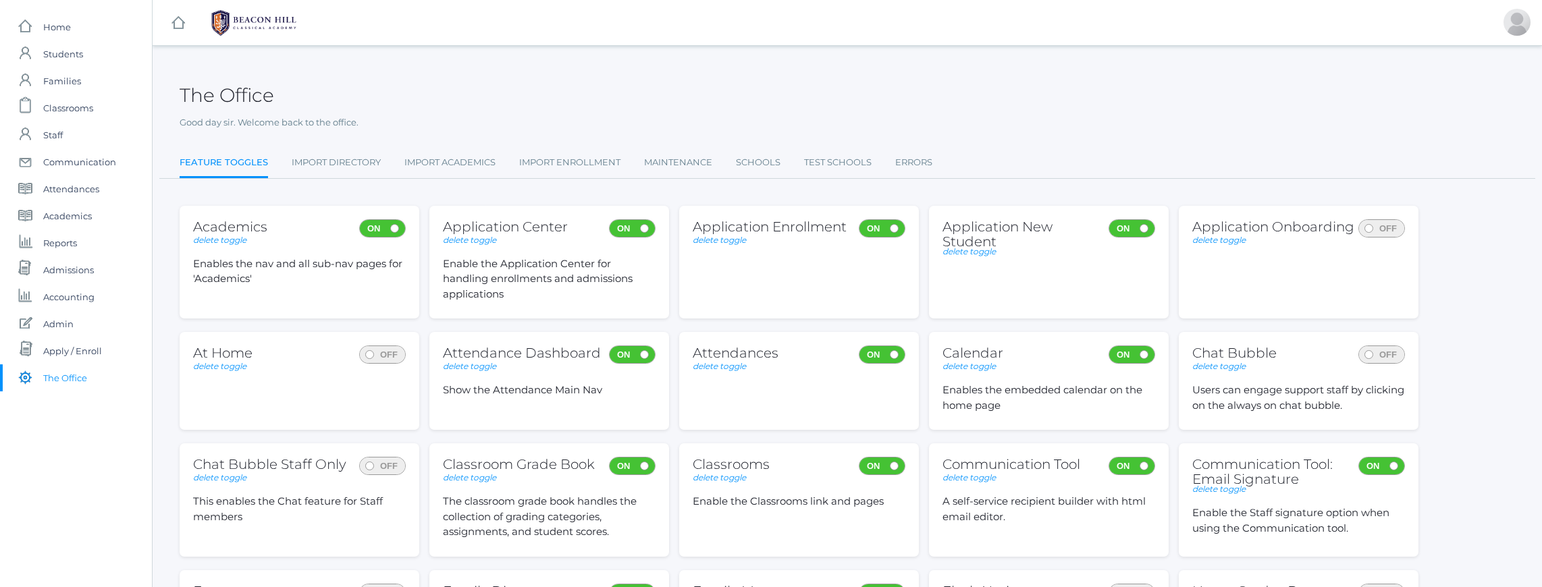 This screenshot has height=587, width=1542. Describe the element at coordinates (518, 464) in the screenshot. I see `a: Classroom Grade Book` at that location.